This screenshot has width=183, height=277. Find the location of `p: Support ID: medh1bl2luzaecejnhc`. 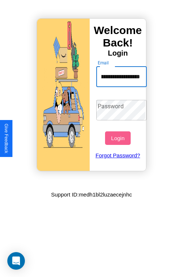

p: Support ID: medh1bl2luzaecejnhc is located at coordinates (92, 194).